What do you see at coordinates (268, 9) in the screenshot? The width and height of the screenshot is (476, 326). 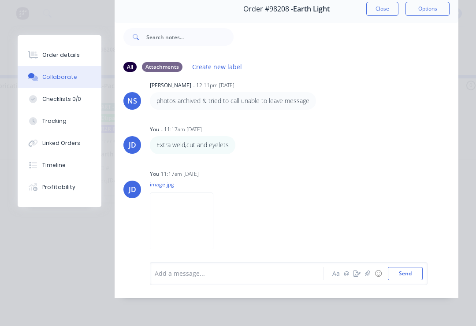 I see `span: Order #98208 -` at bounding box center [268, 9].